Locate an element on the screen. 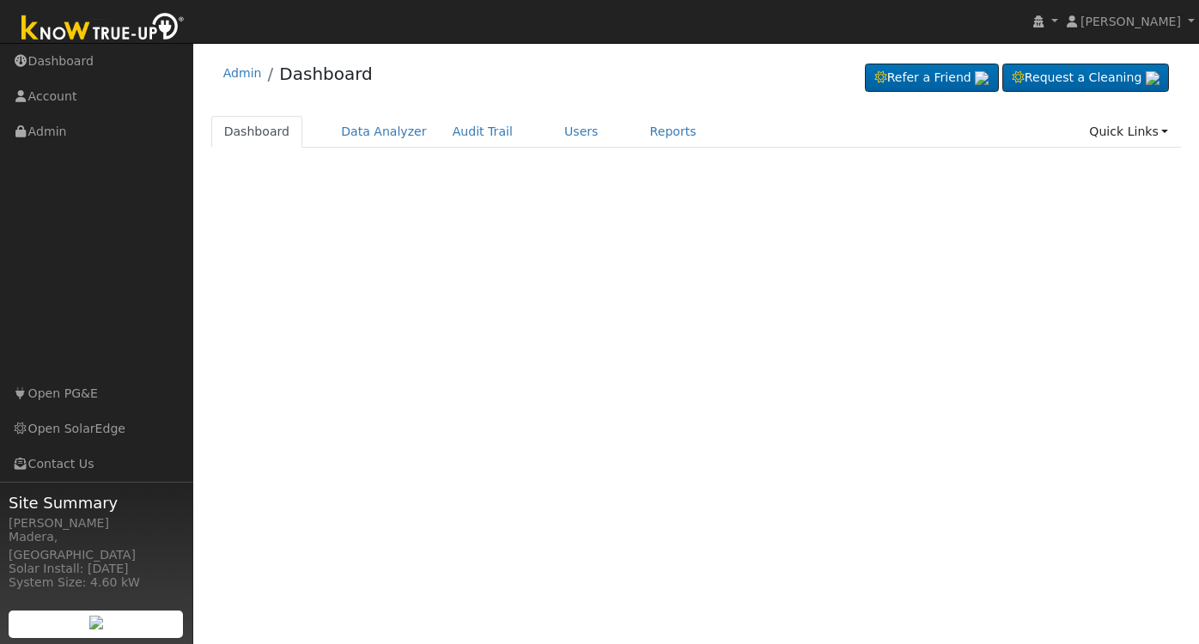 Image resolution: width=1199 pixels, height=644 pixels. a: Admin is located at coordinates (242, 73).